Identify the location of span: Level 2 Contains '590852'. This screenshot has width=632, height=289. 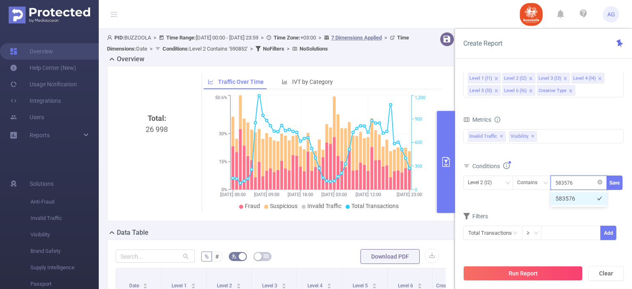
(205, 49).